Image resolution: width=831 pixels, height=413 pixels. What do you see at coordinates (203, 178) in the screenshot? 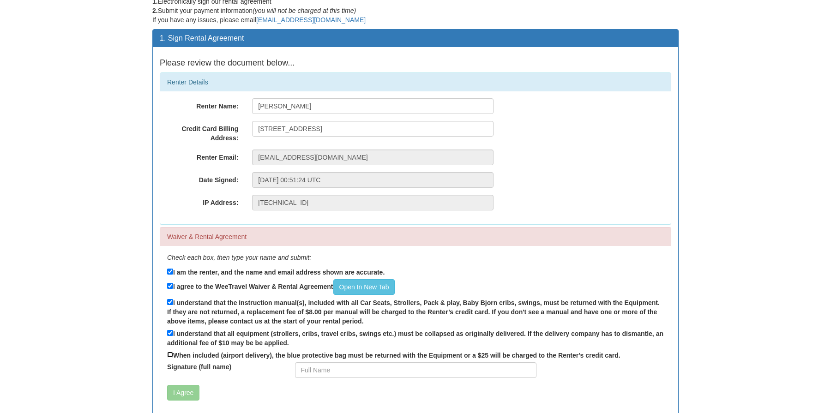
I see `label: Date Signed:` at bounding box center [203, 178].